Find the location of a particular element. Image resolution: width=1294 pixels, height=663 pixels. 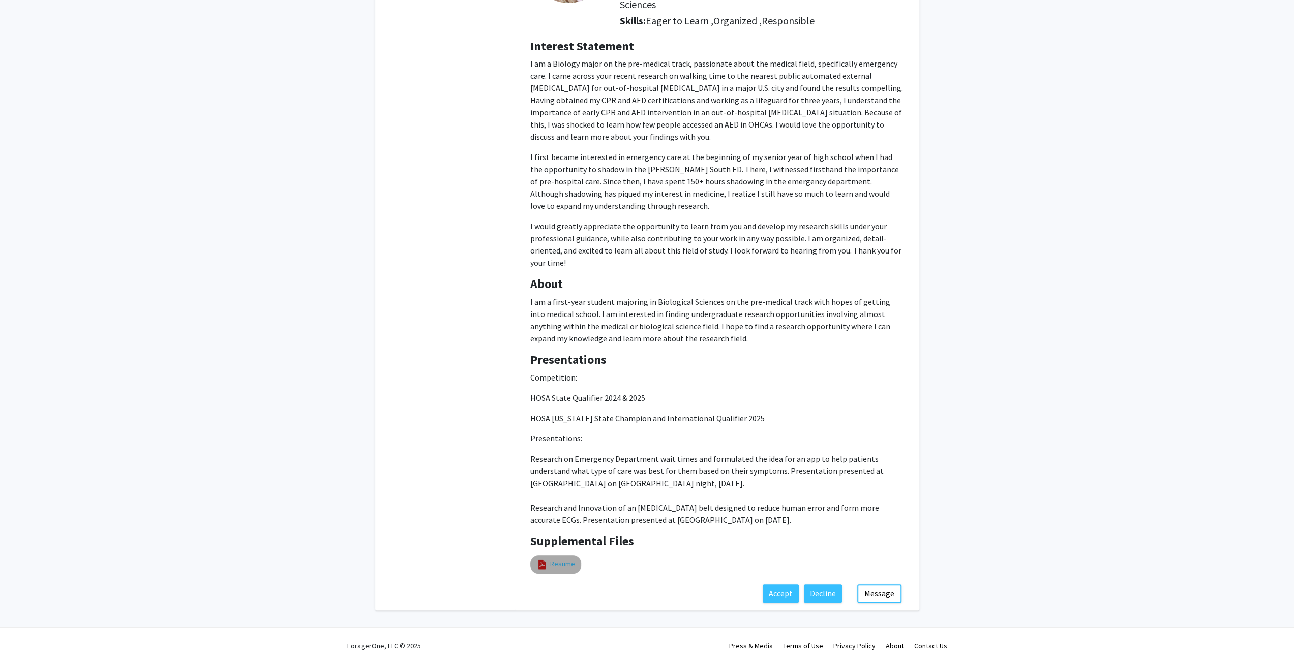

a: About is located at coordinates (895, 646).